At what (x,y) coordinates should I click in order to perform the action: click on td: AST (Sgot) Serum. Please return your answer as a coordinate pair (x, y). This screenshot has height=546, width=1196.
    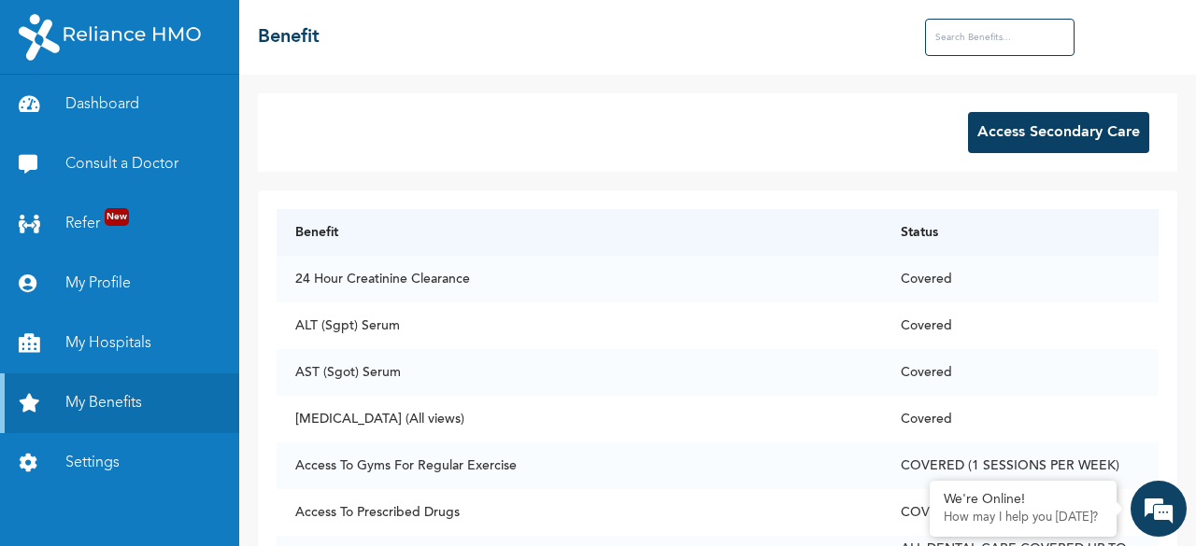
    Looking at the image, I should click on (579, 373).